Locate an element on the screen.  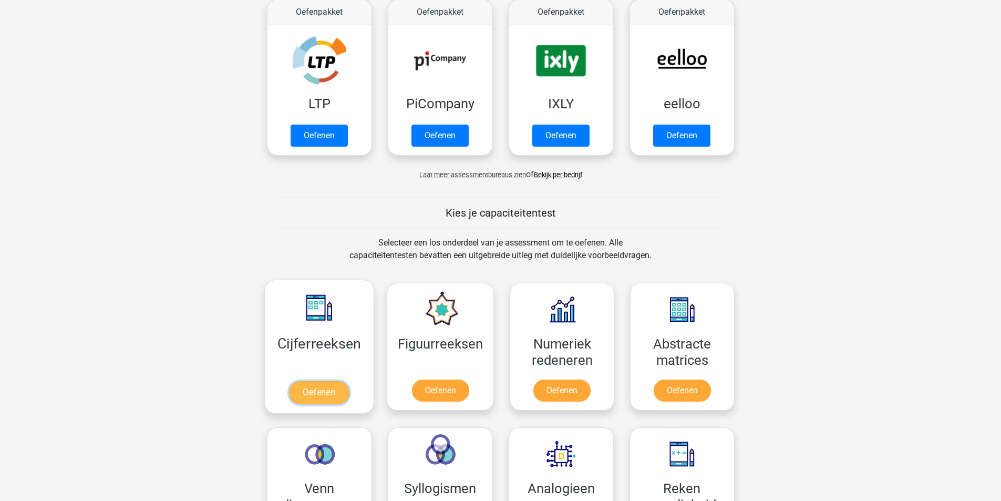
h5: Kies je capaciteitentest is located at coordinates (501, 213).